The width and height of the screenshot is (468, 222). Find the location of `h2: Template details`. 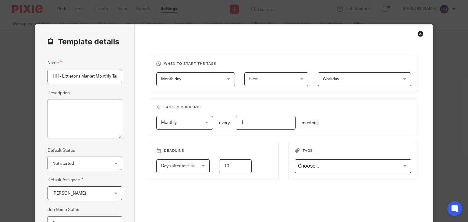

h2: Template details is located at coordinates (83, 42).